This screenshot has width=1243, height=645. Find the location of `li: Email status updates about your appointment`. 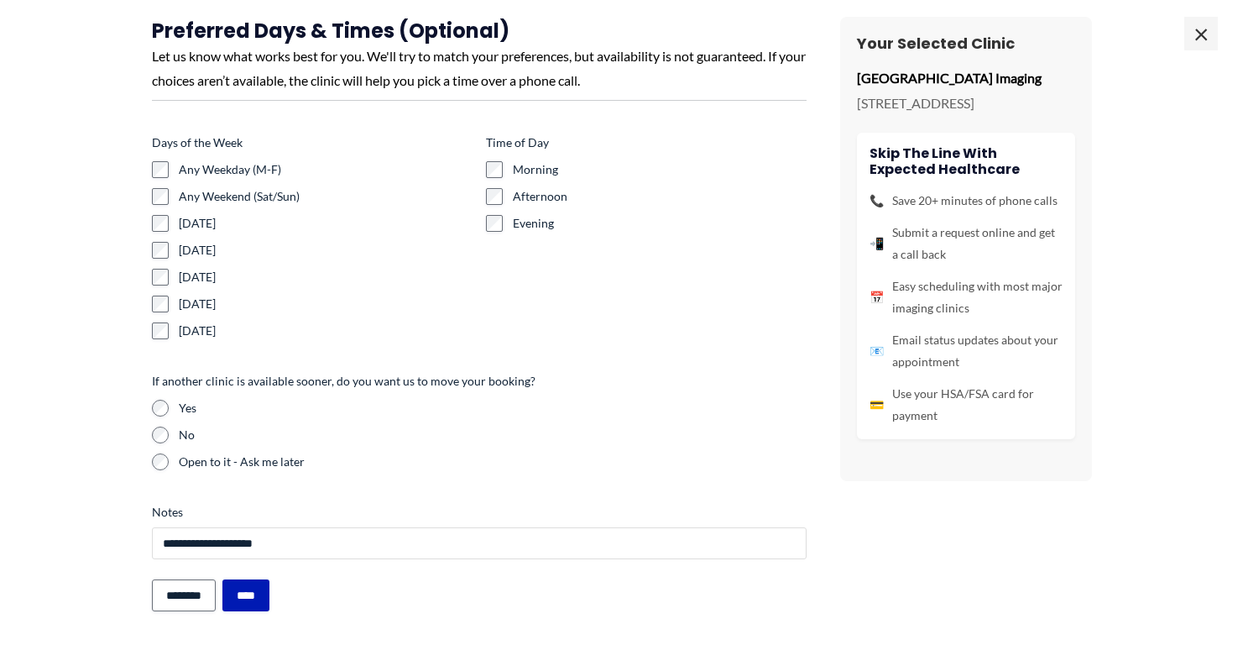

li: Email status updates about your appointment is located at coordinates (966, 351).